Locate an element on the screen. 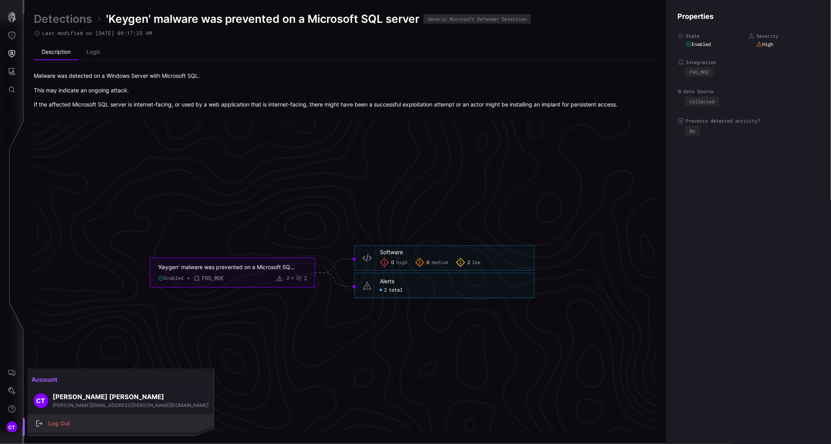 The image size is (831, 444). h2: Account is located at coordinates (121, 379).